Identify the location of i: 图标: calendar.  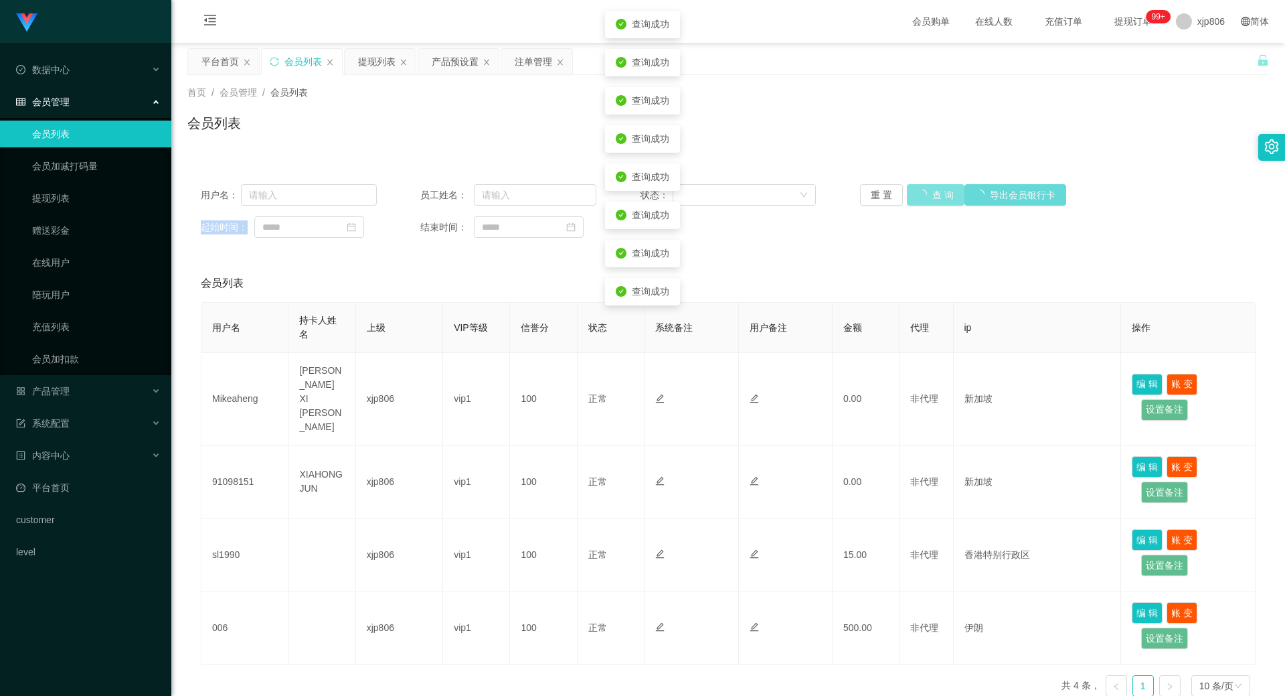
(351, 227).